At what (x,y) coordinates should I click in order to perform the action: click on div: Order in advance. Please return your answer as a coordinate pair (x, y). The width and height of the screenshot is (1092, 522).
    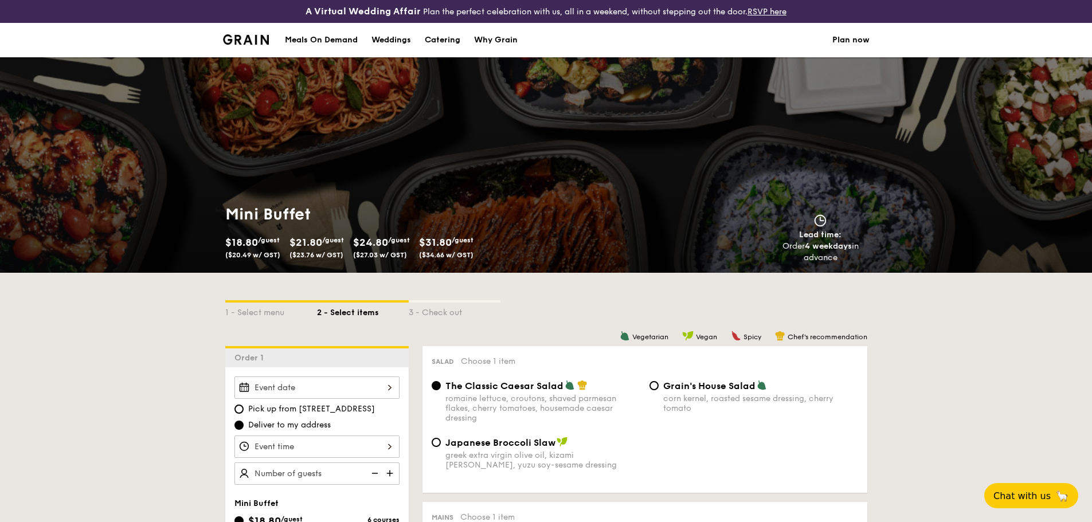
    Looking at the image, I should click on (821, 252).